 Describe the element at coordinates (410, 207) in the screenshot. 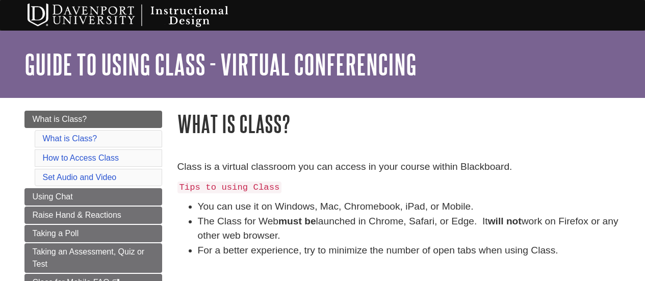

I see `li: You can use it on Windows, Mac, Chromebook, iPad, or Mobile.` at that location.